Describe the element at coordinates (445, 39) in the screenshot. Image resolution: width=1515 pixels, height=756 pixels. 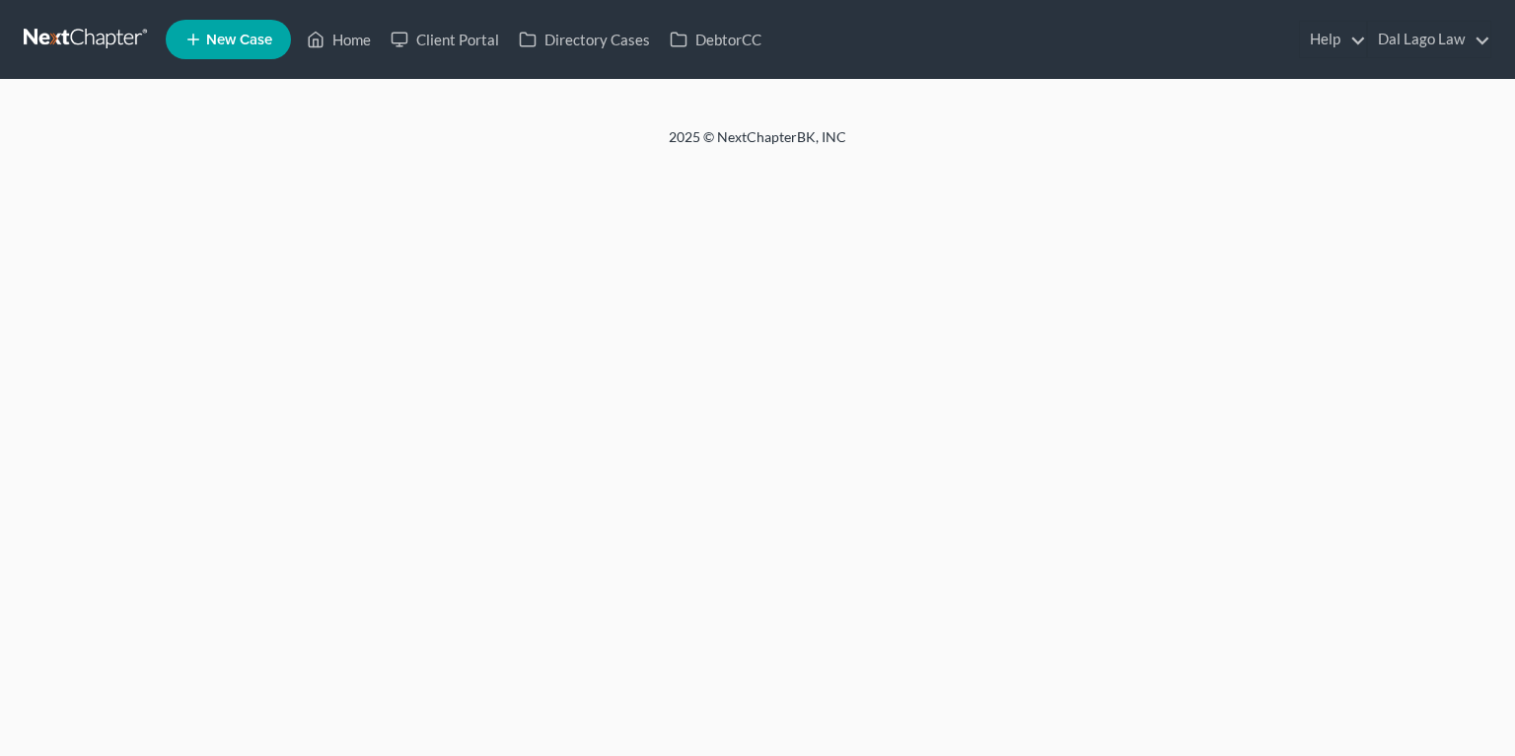
I see `a: Client Portal` at that location.